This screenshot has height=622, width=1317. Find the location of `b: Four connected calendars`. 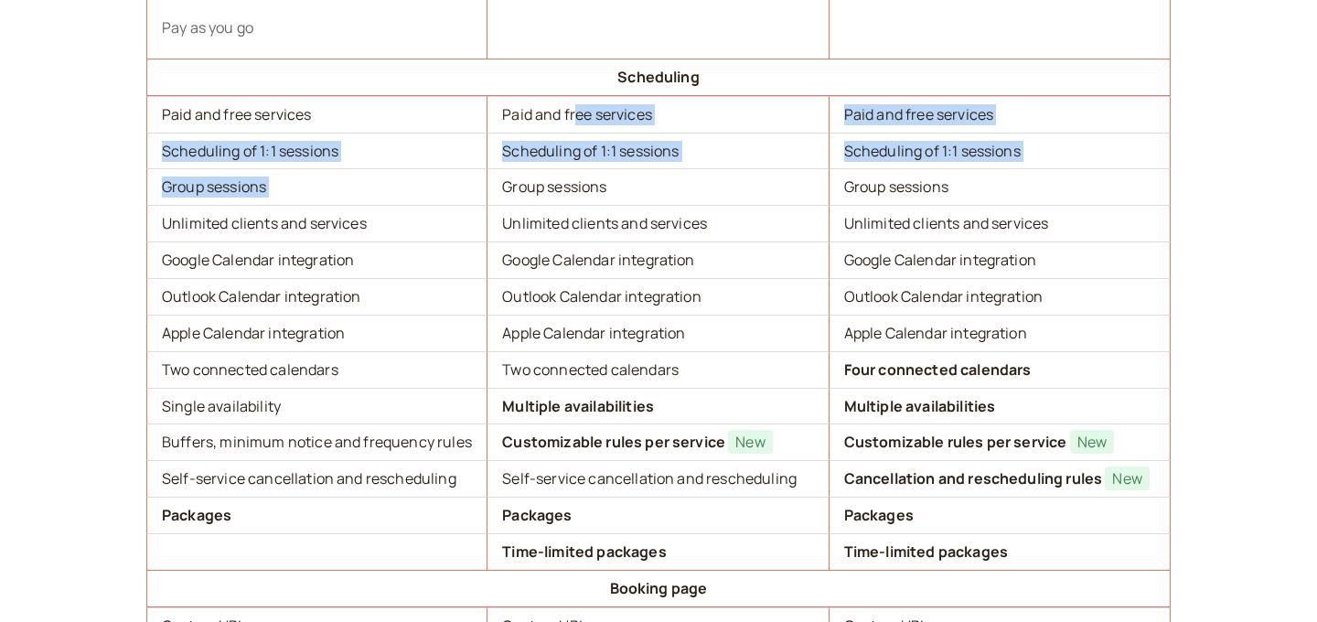

b: Four connected calendars is located at coordinates (937, 369).